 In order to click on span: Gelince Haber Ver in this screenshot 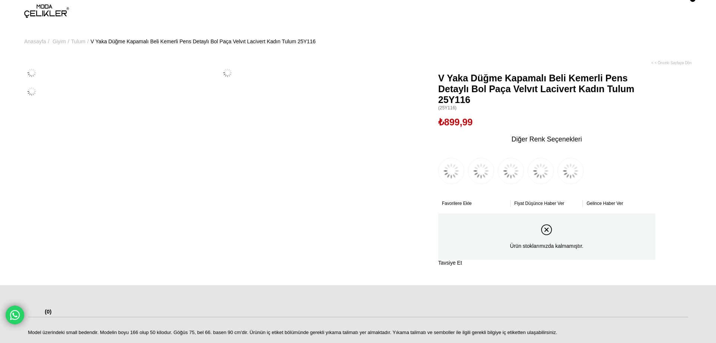, I will do `click(605, 203)`.